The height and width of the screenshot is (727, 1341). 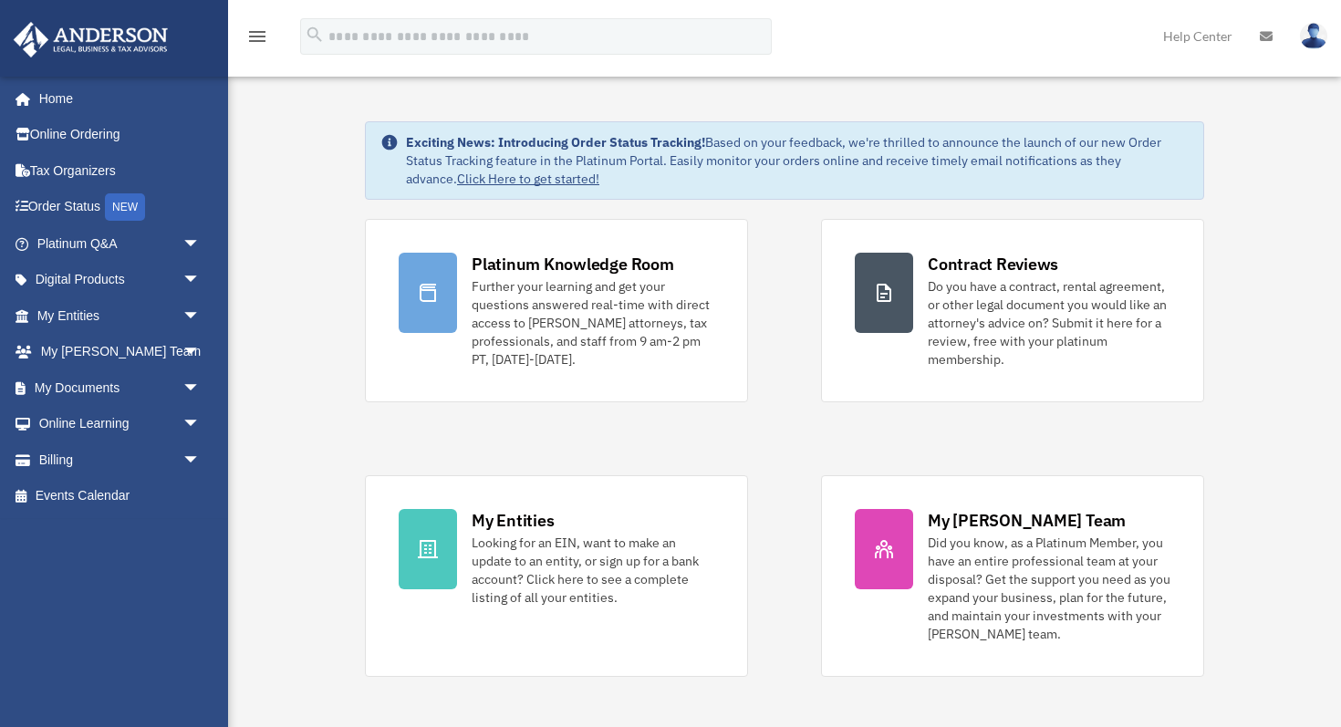 What do you see at coordinates (125, 207) in the screenshot?
I see `div: NEW` at bounding box center [125, 207].